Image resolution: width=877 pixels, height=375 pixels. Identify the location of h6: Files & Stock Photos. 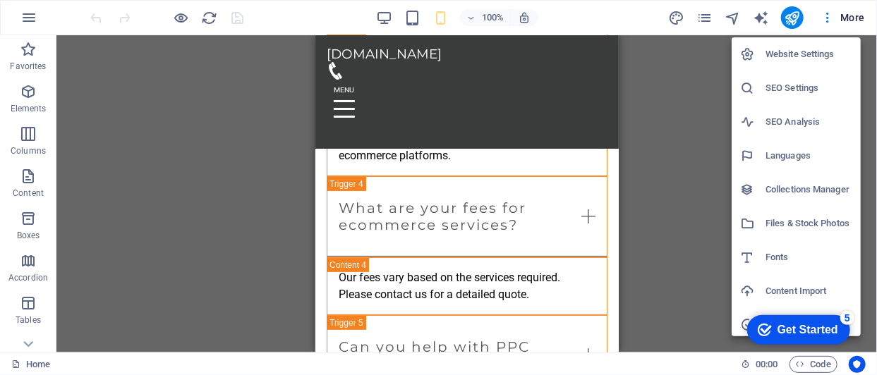
(809, 224).